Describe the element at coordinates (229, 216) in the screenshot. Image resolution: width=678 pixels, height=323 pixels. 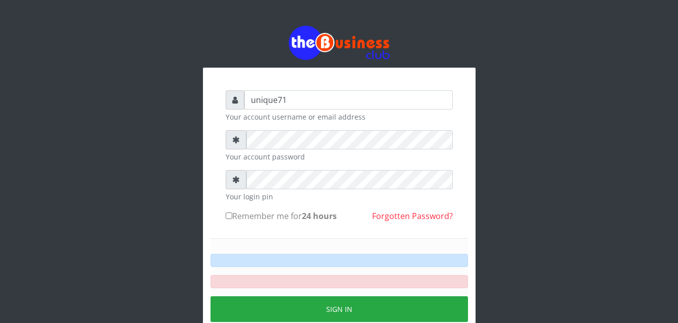
I see `input: Remember me for24 hours` at that location.